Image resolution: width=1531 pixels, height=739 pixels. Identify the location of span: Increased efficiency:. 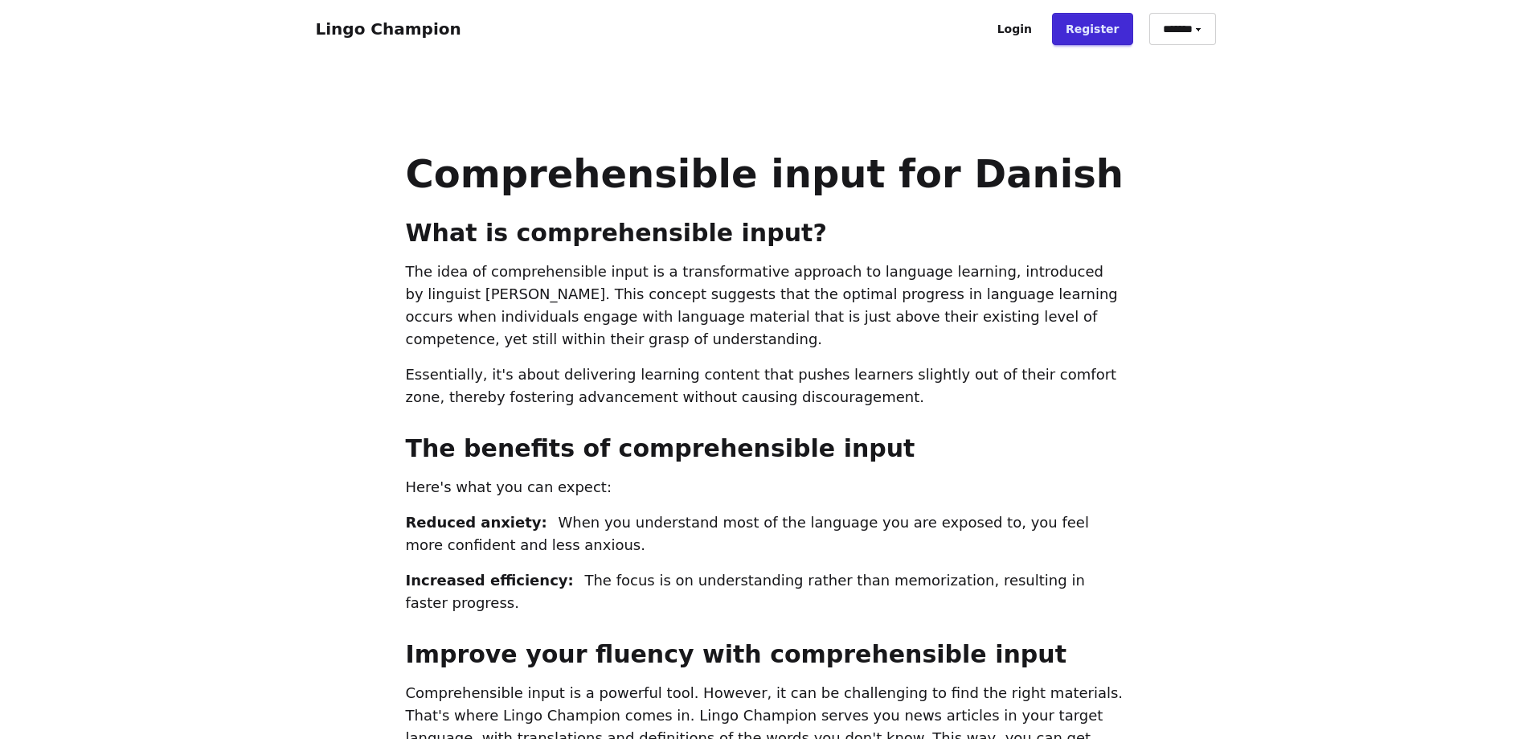
(490, 580).